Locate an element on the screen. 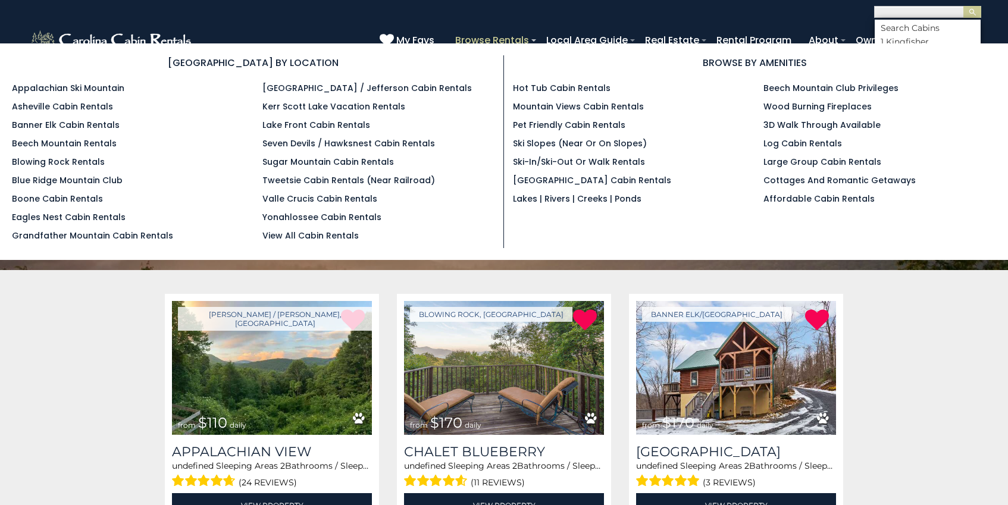  a: Valle Crucis Cabin Rentals is located at coordinates (319, 199).